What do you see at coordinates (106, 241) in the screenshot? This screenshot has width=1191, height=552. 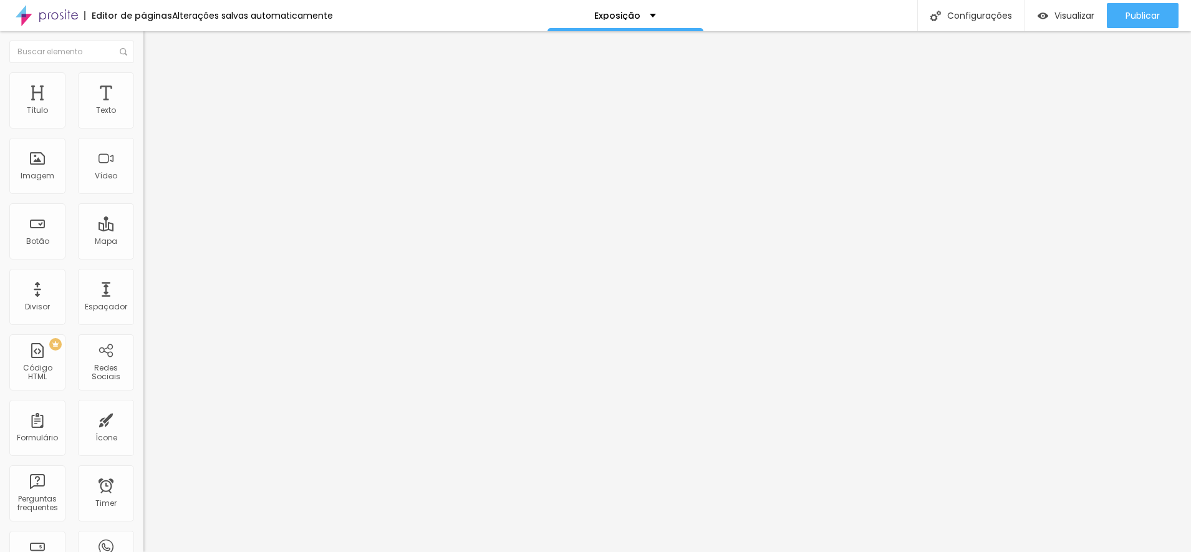 I see `div: Mapa` at bounding box center [106, 241].